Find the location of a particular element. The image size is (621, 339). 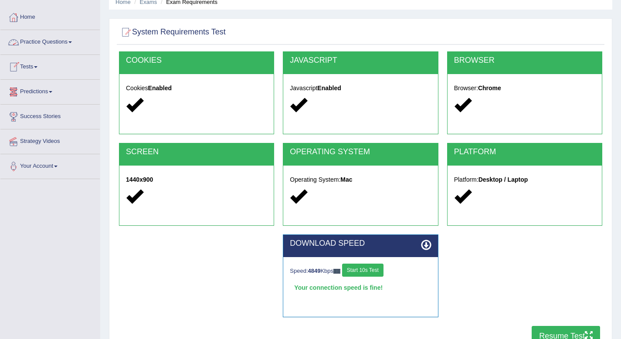

strong: Desktop / Laptop is located at coordinates (503, 179).